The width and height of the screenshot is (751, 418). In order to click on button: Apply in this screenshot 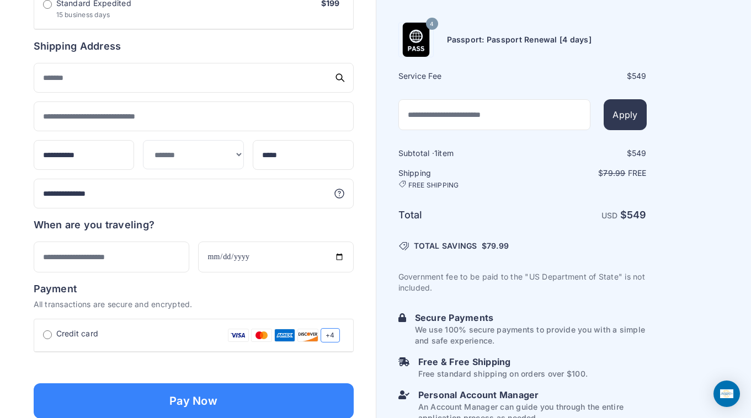, I will do `click(625, 115)`.